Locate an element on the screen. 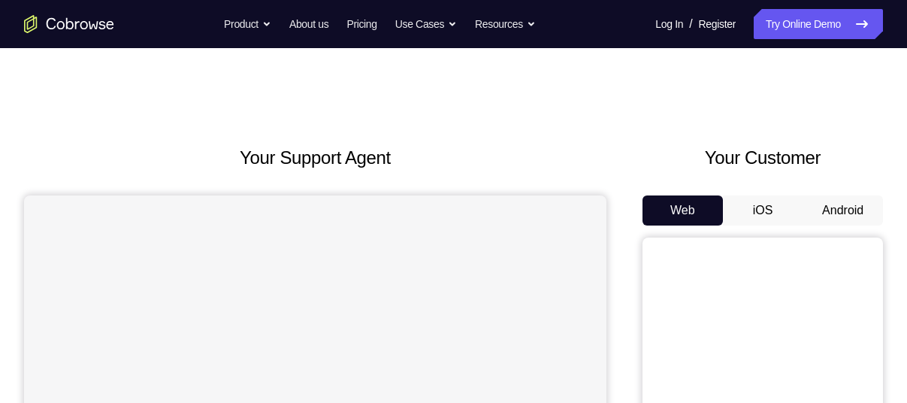 The height and width of the screenshot is (403, 907). button: iOS is located at coordinates (762, 210).